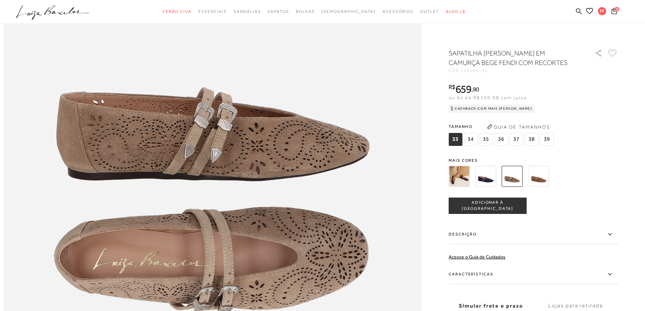  Describe the element at coordinates (278, 12) in the screenshot. I see `span: Sapatos` at that location.